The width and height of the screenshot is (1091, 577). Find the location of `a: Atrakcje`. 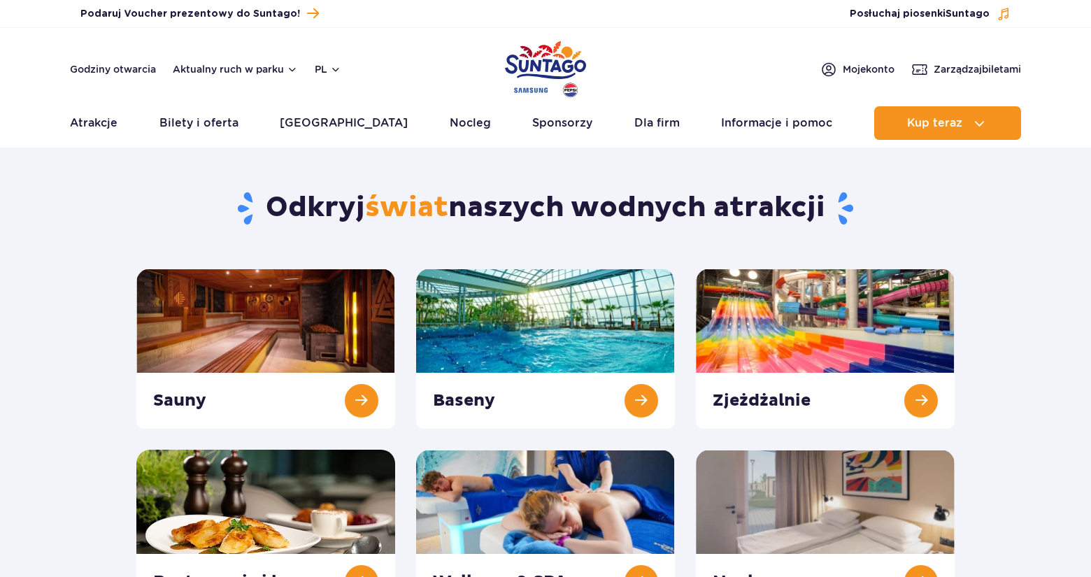

a: Atrakcje is located at coordinates (94, 123).